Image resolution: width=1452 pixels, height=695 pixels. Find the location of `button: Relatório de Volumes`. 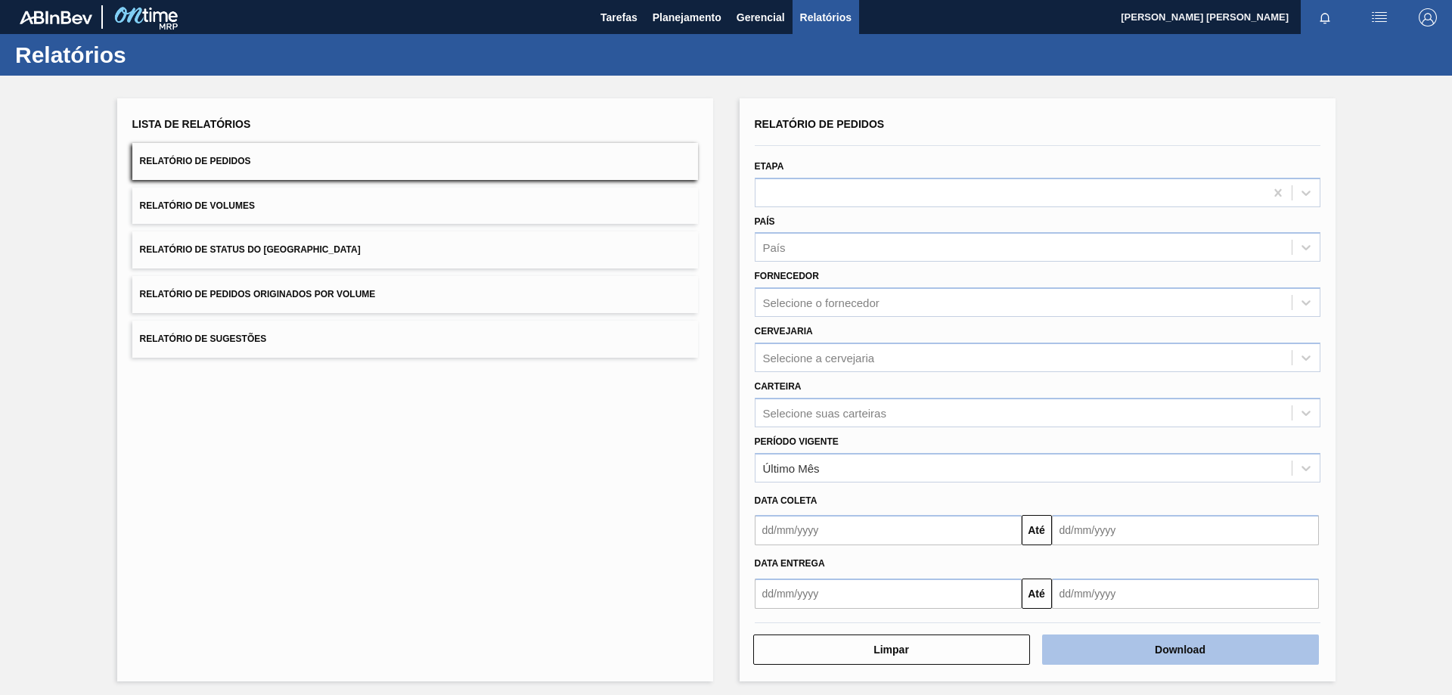

button: Relatório de Volumes is located at coordinates (415, 206).